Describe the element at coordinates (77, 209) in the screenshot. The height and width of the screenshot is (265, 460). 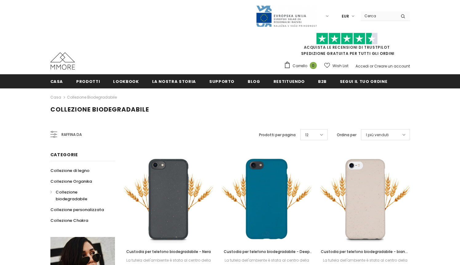
I see `a: Collezione personalizzata` at that location.